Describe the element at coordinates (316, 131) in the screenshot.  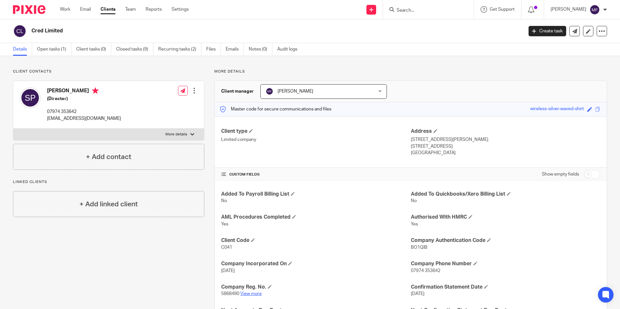
I see `h4: Client type` at that location.